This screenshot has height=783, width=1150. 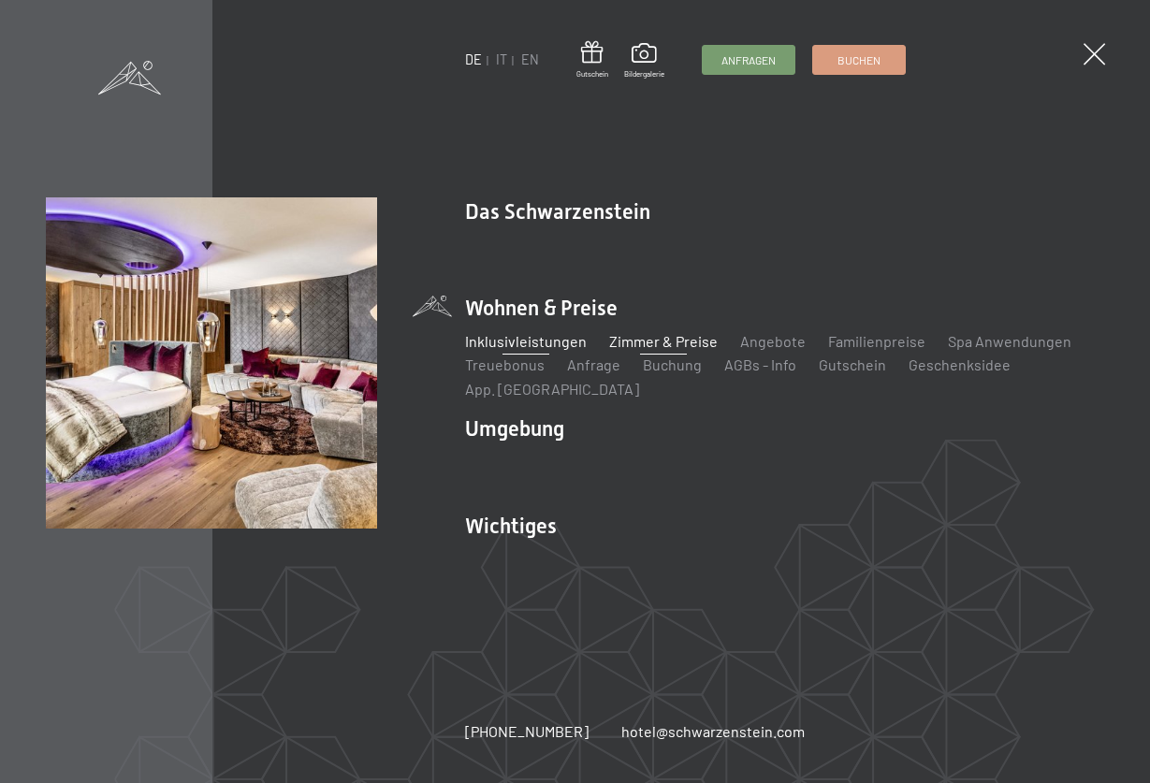 I want to click on a: Spa Anwendungen, so click(x=1009, y=340).